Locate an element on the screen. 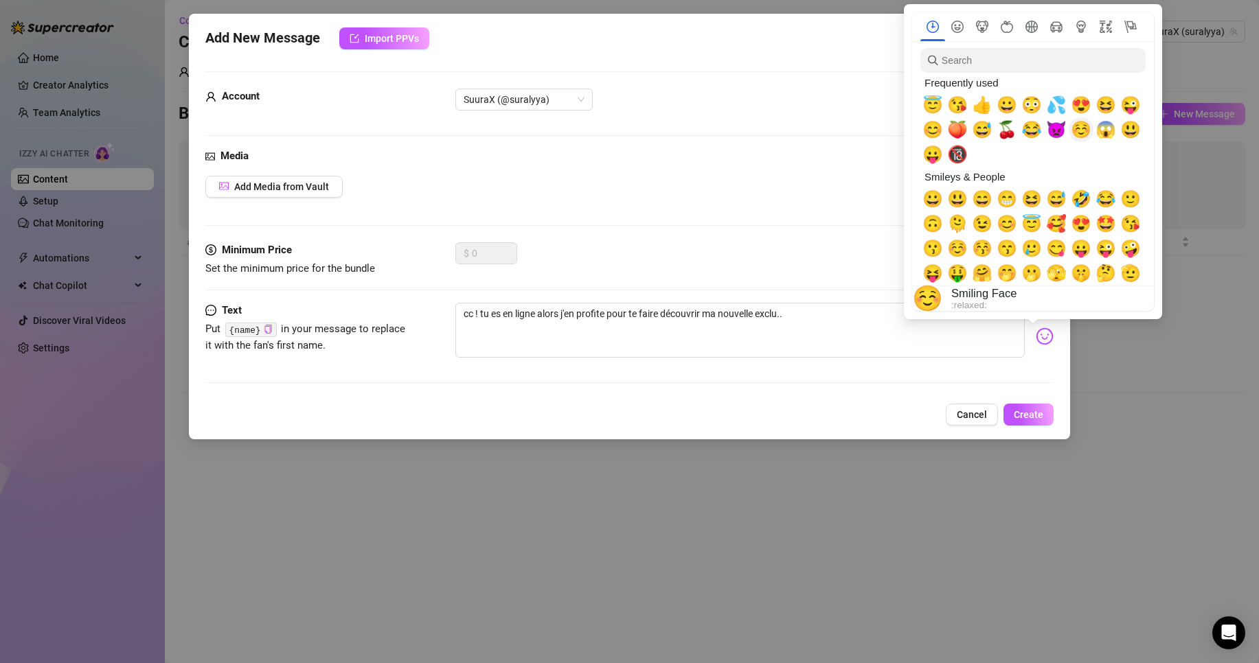 This screenshot has height=663, width=1259. strong: Minimum Price is located at coordinates (257, 250).